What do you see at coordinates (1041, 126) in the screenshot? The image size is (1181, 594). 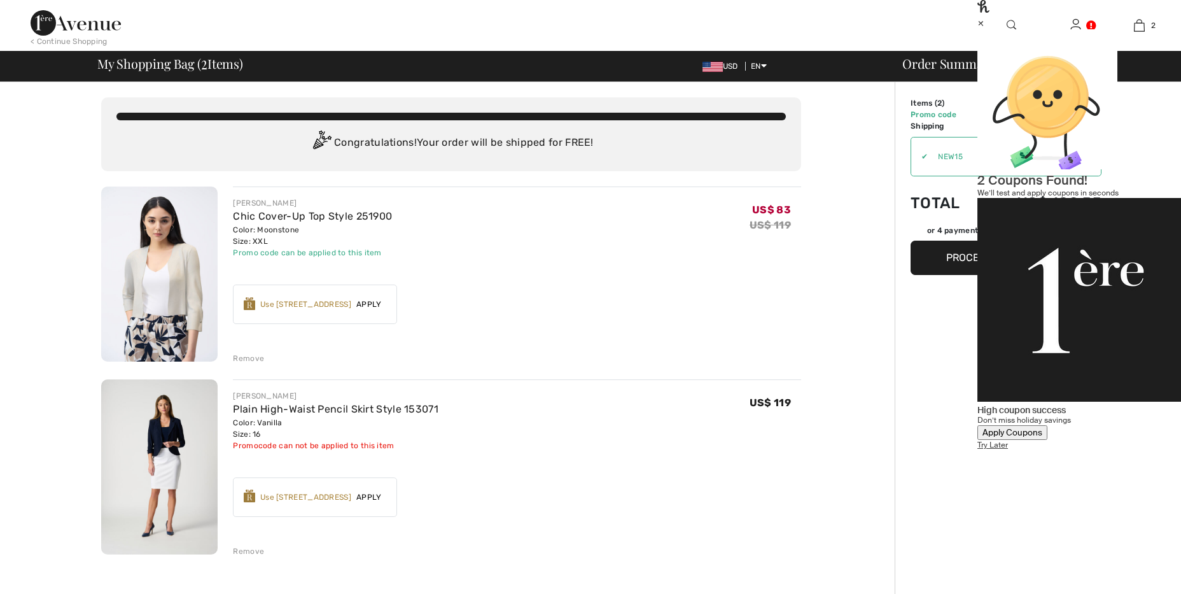 I see `td: Free` at bounding box center [1041, 126].